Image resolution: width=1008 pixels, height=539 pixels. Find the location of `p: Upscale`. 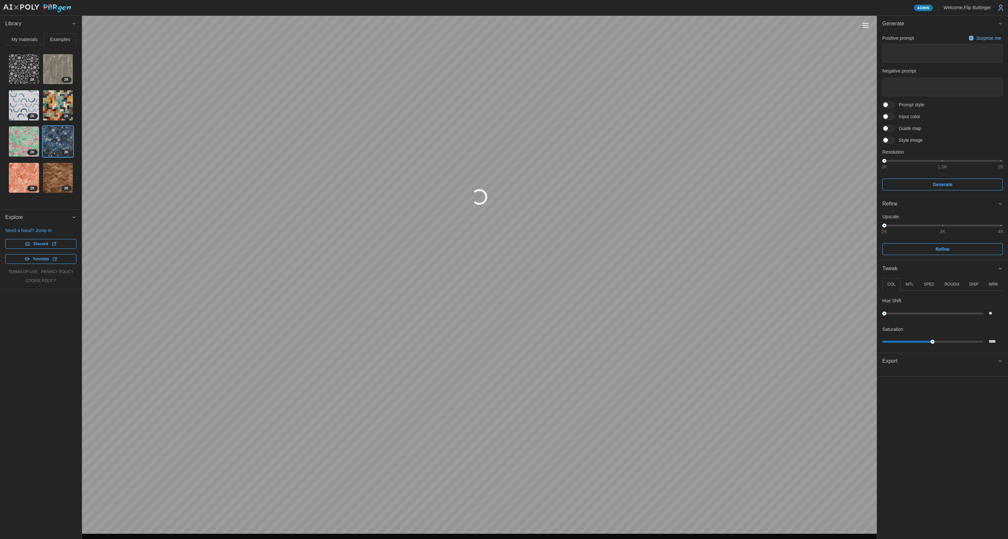

p: Upscale is located at coordinates (942, 216).